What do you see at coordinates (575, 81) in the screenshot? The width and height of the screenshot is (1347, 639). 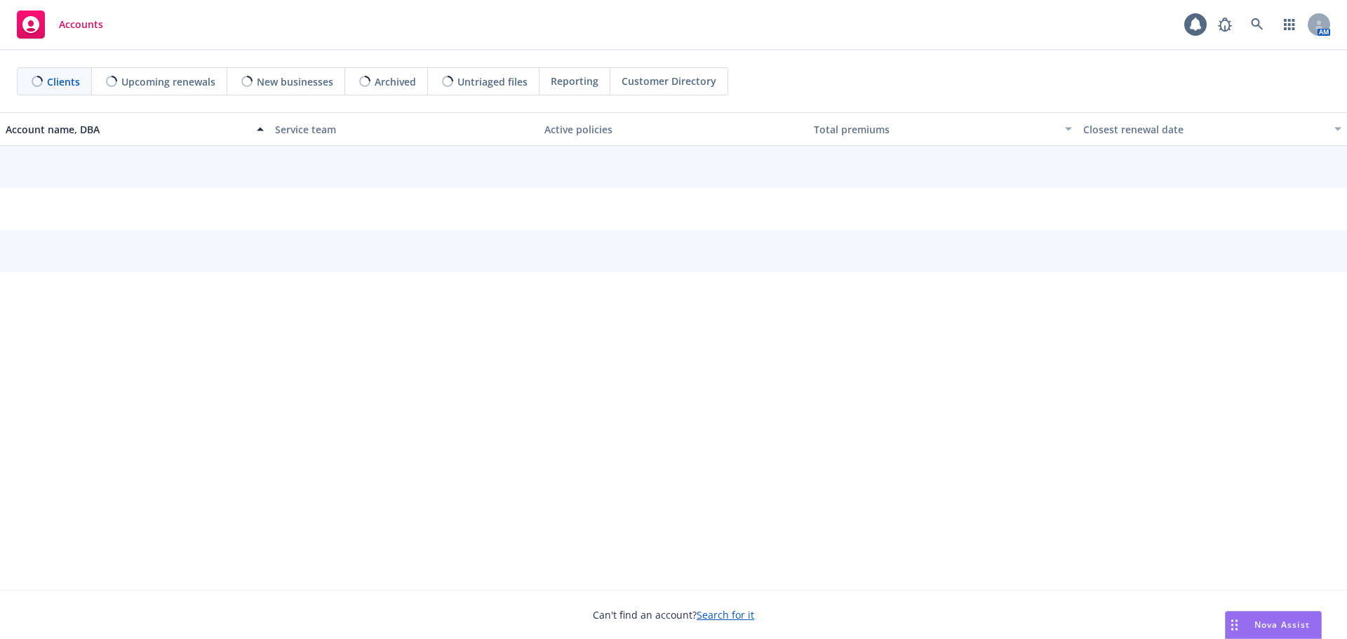 I see `span: Reporting` at bounding box center [575, 81].